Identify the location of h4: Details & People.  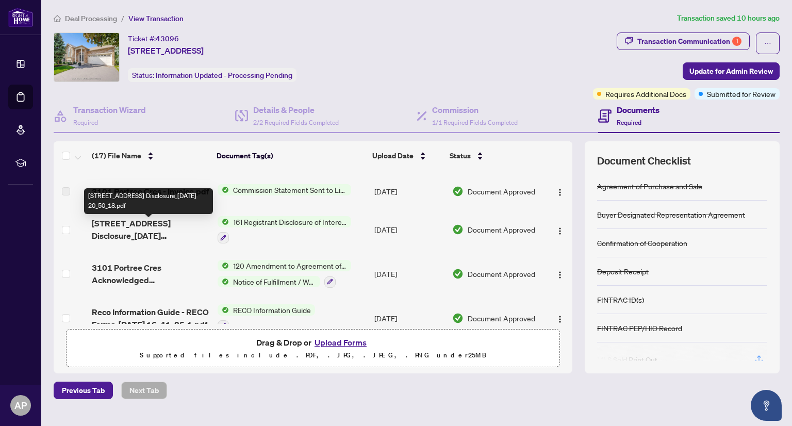
(296, 110).